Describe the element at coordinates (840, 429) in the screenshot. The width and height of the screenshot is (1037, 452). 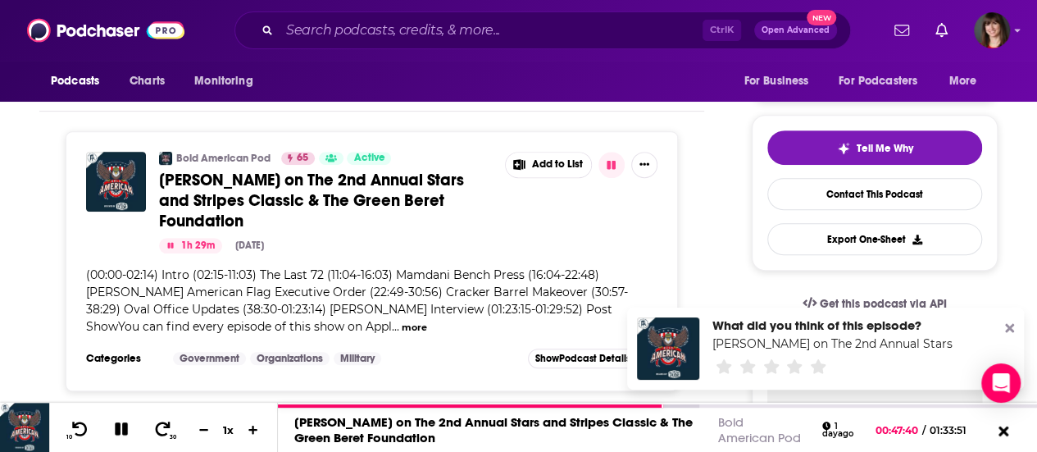
I see `div: 1 day ago` at that location.